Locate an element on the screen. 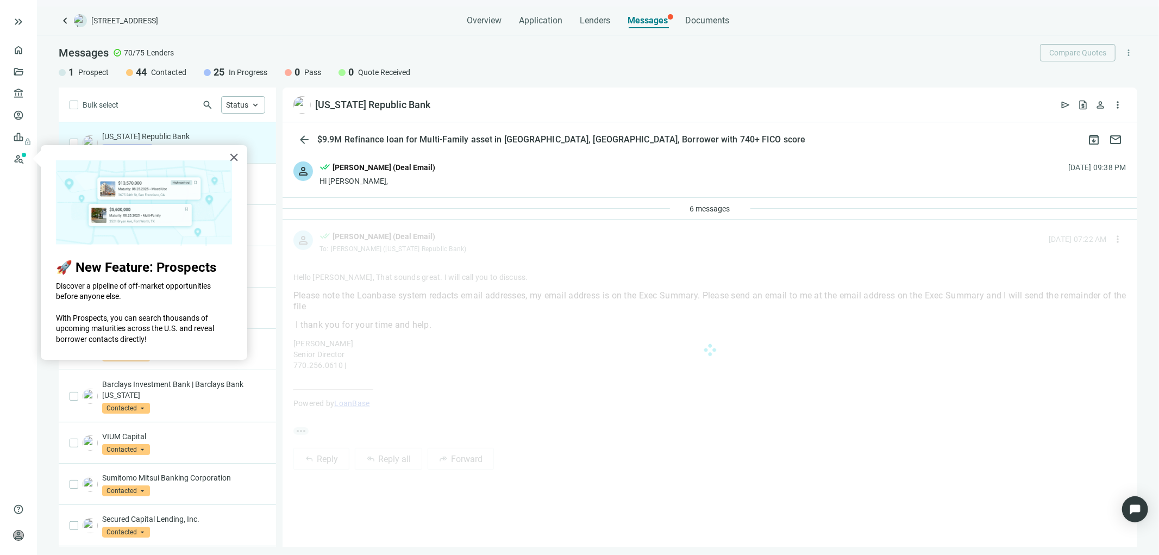 This screenshot has height=555, width=1159. span: Quote Received is located at coordinates (384, 72).